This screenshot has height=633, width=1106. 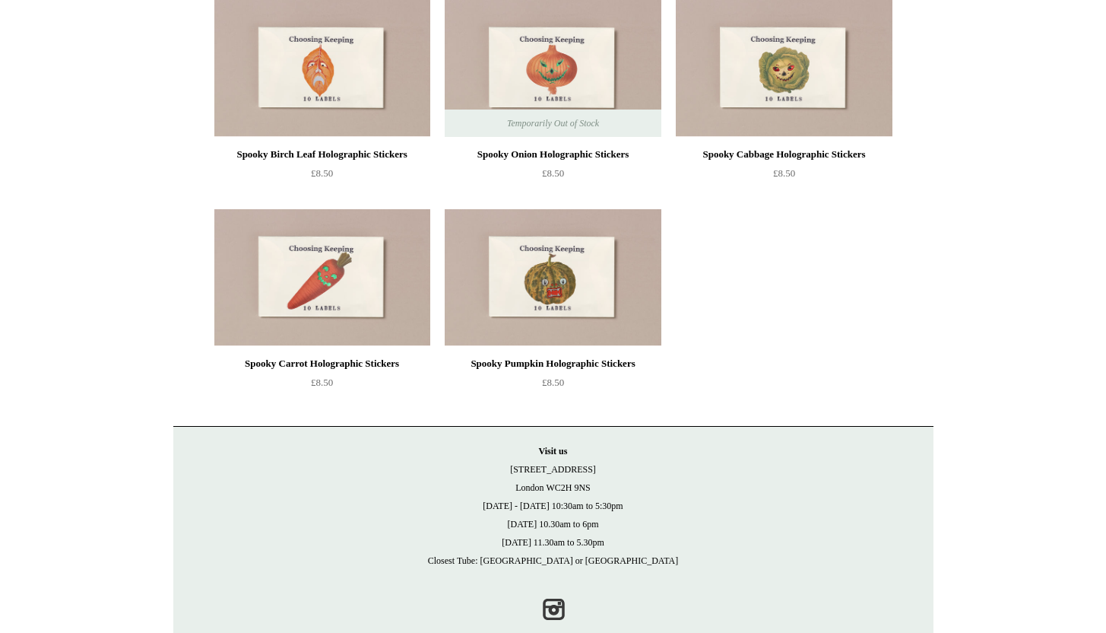 What do you see at coordinates (322, 278) in the screenshot?
I see `img: Spooky Carrot Holographic Stickers` at bounding box center [322, 278].